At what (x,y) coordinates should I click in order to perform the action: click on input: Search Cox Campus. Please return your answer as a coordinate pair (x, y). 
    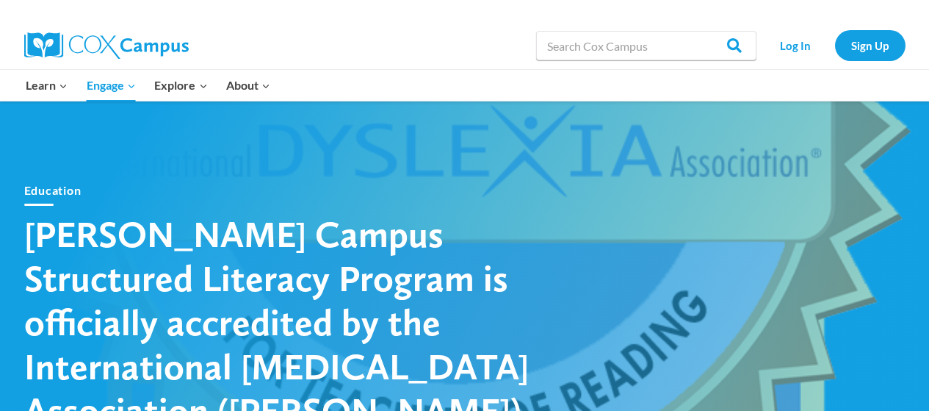
    Looking at the image, I should click on (646, 46).